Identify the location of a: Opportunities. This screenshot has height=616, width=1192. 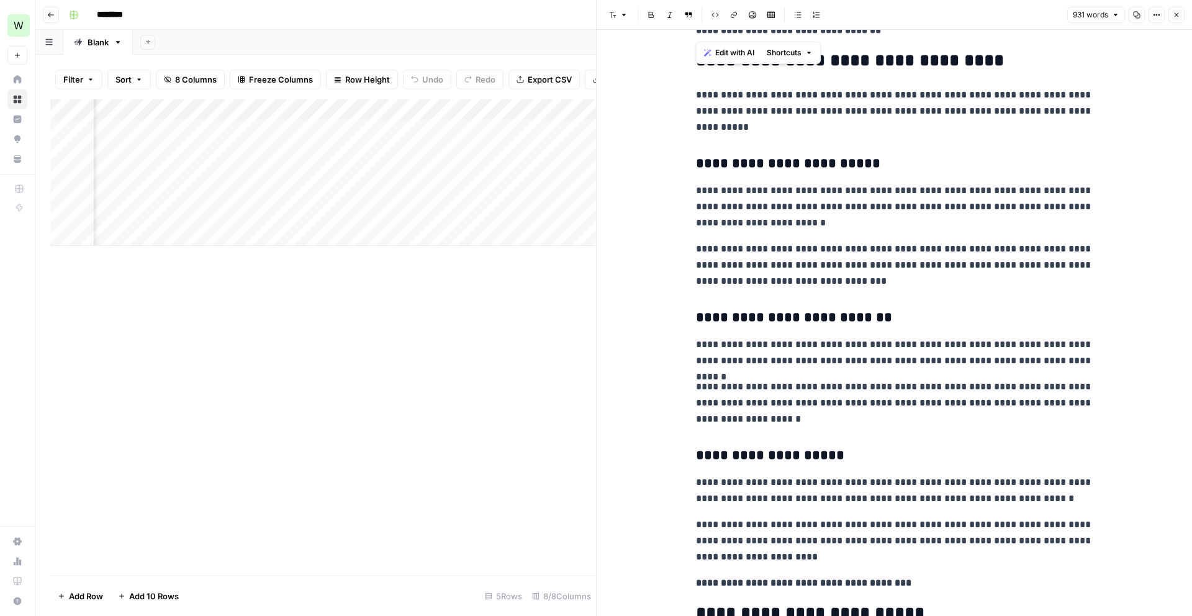
(17, 139).